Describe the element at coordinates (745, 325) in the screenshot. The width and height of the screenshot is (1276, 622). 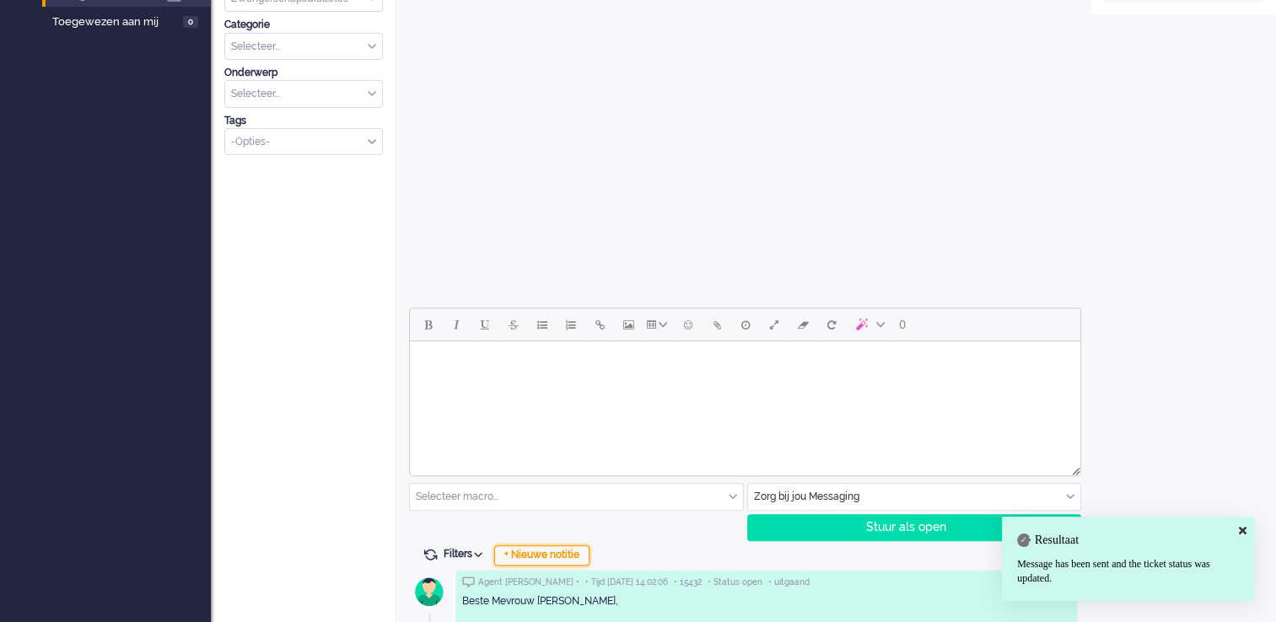
I see `button: Delay message` at that location.